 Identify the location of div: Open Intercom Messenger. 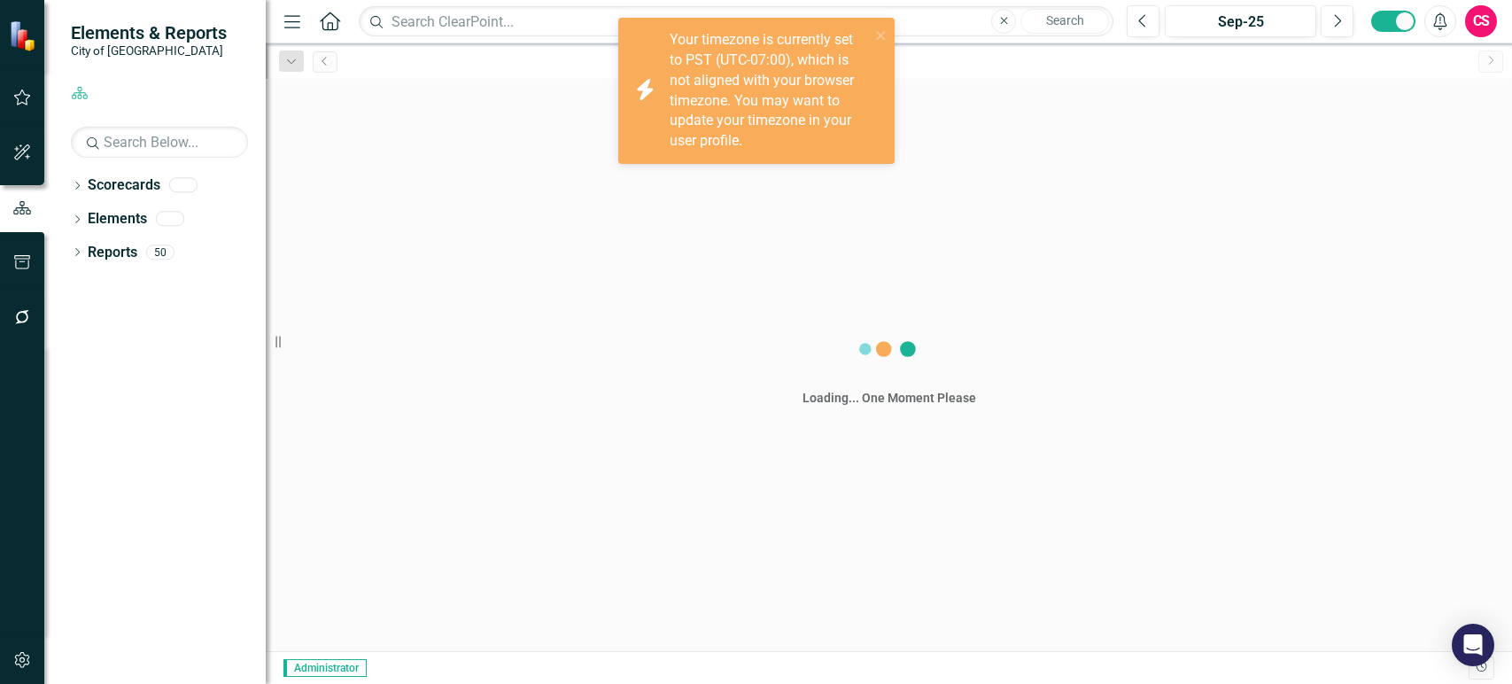
(1473, 645).